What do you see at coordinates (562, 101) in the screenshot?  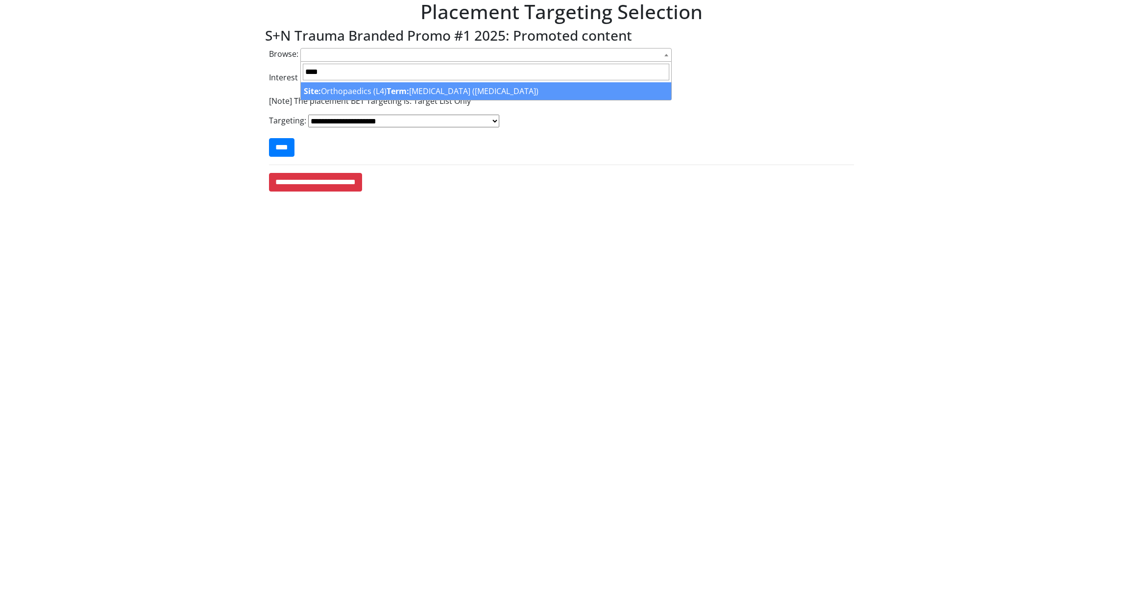 I see `p: [Note] The placement BET Targeting is: Target List Only` at bounding box center [562, 101].